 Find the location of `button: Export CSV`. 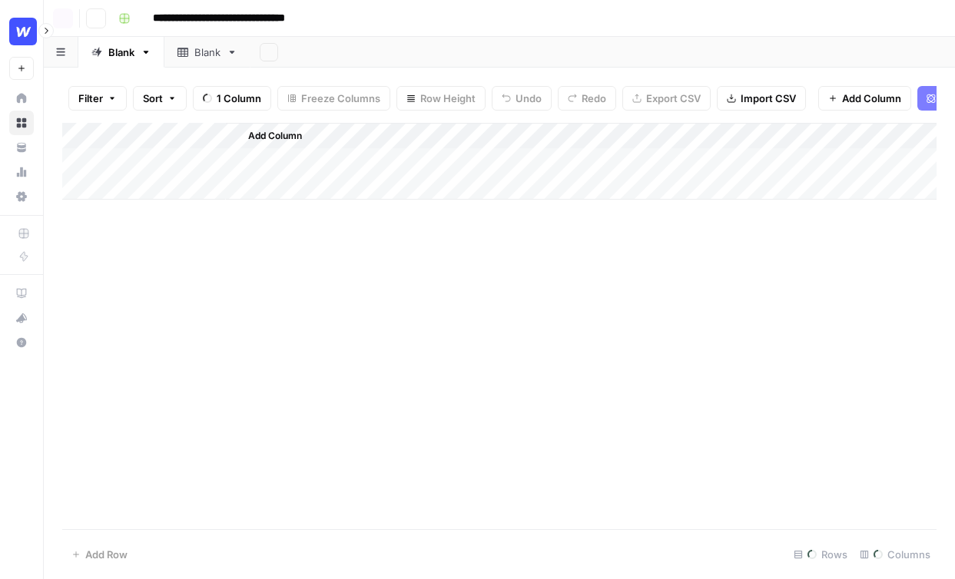

button: Export CSV is located at coordinates (666, 98).